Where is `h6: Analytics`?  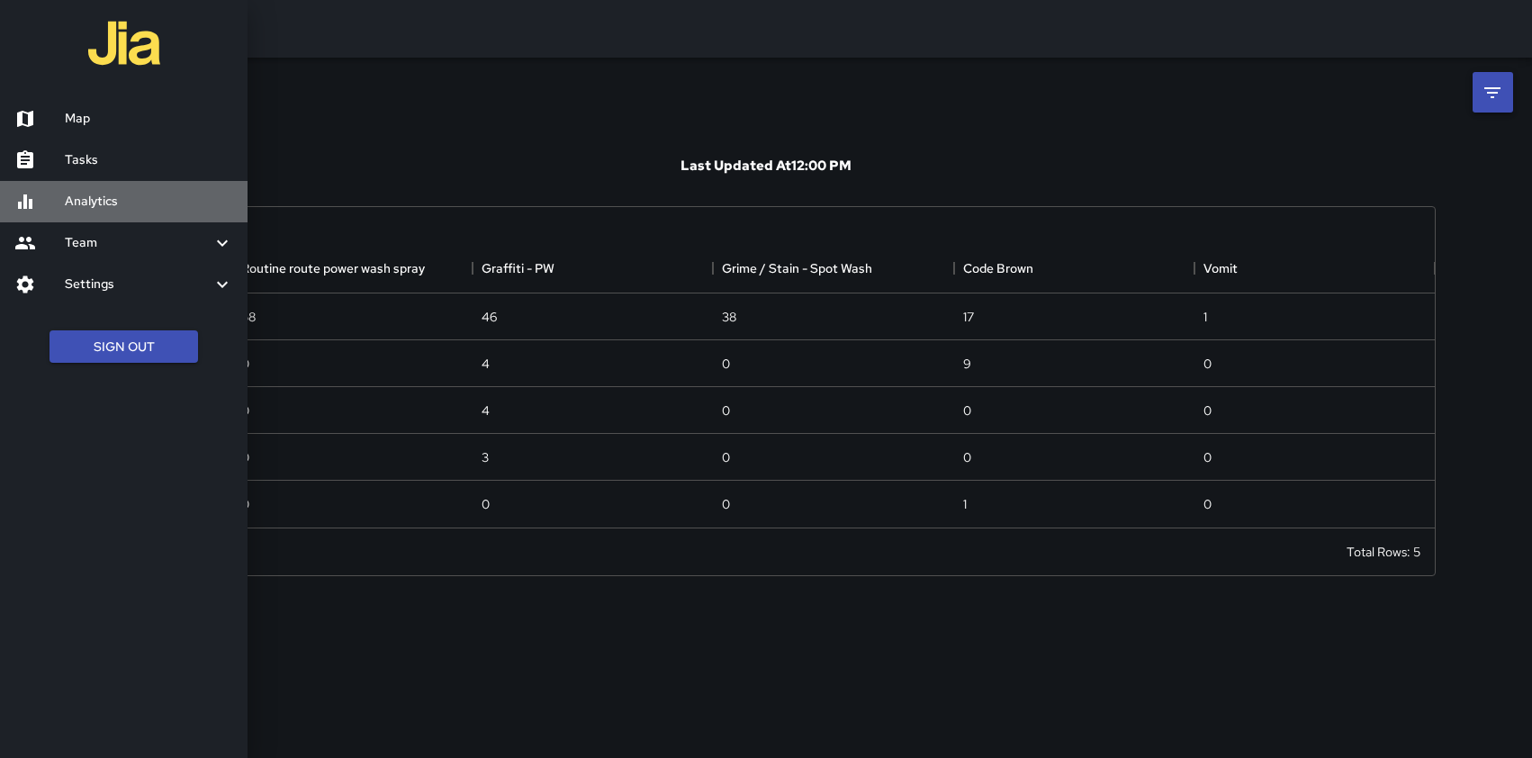
h6: Analytics is located at coordinates (148, 202).